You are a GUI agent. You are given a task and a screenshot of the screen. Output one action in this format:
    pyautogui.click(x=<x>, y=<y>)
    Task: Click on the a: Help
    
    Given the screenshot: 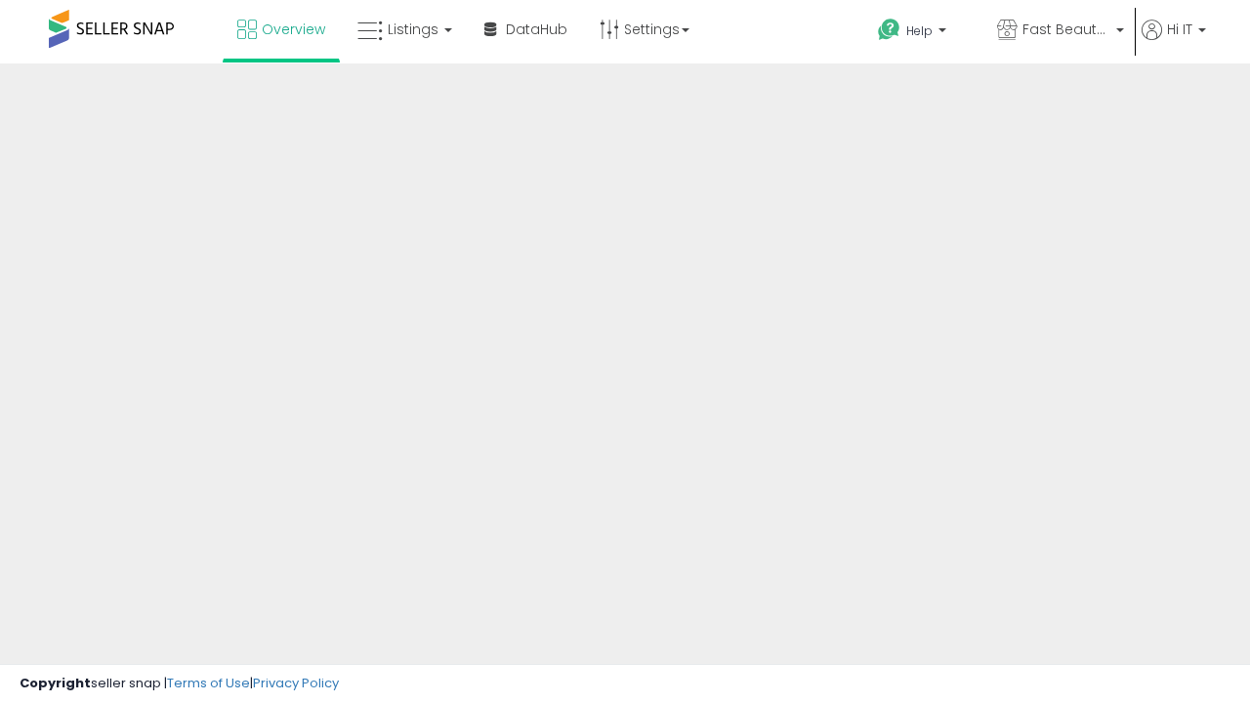 What is the action you would take?
    pyautogui.click(x=921, y=33)
    